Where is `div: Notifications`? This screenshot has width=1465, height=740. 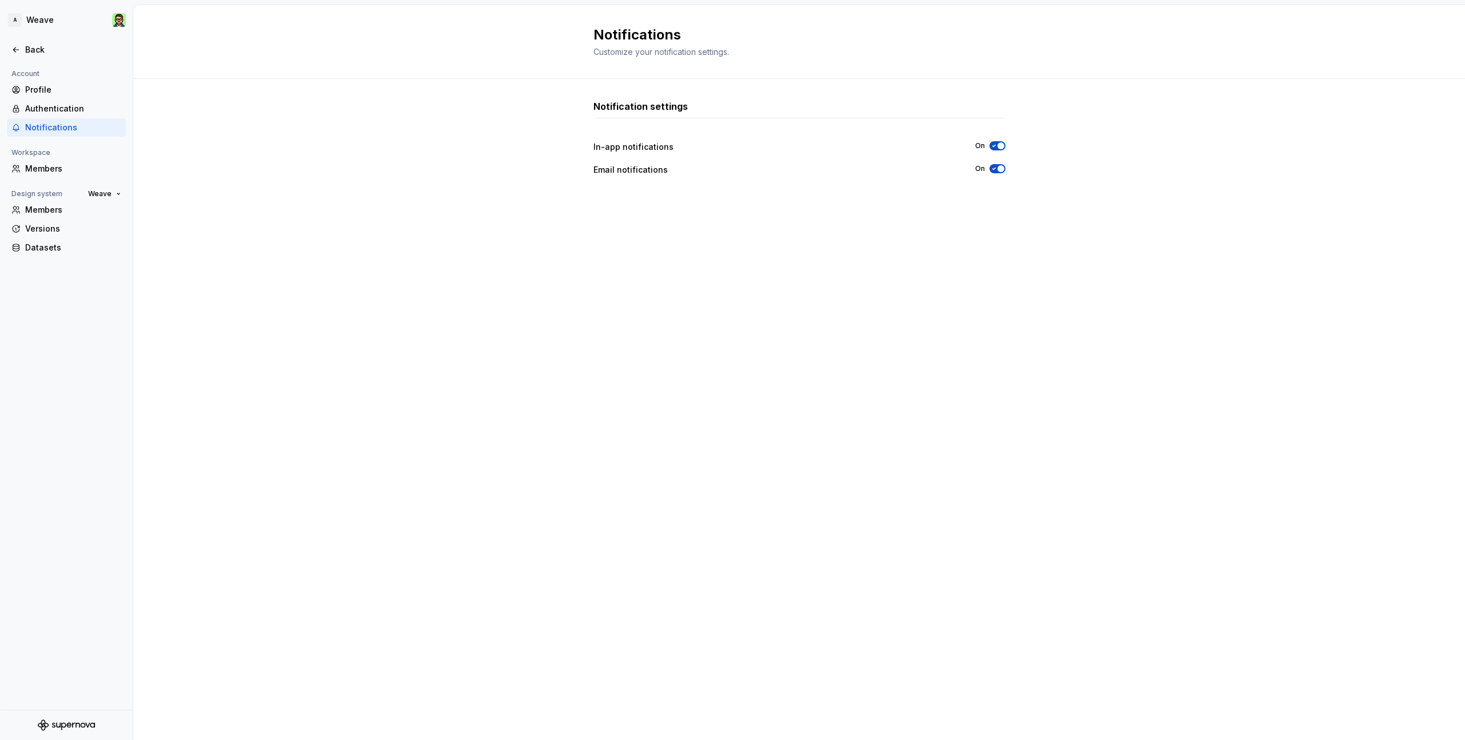
div: Notifications is located at coordinates (73, 128).